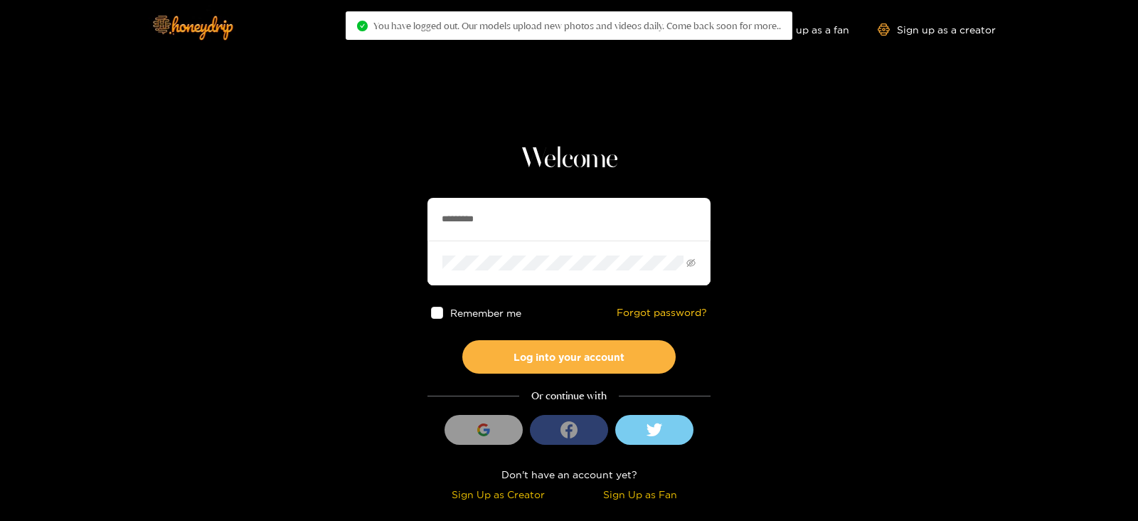  I want to click on span: check-circle, so click(362, 26).